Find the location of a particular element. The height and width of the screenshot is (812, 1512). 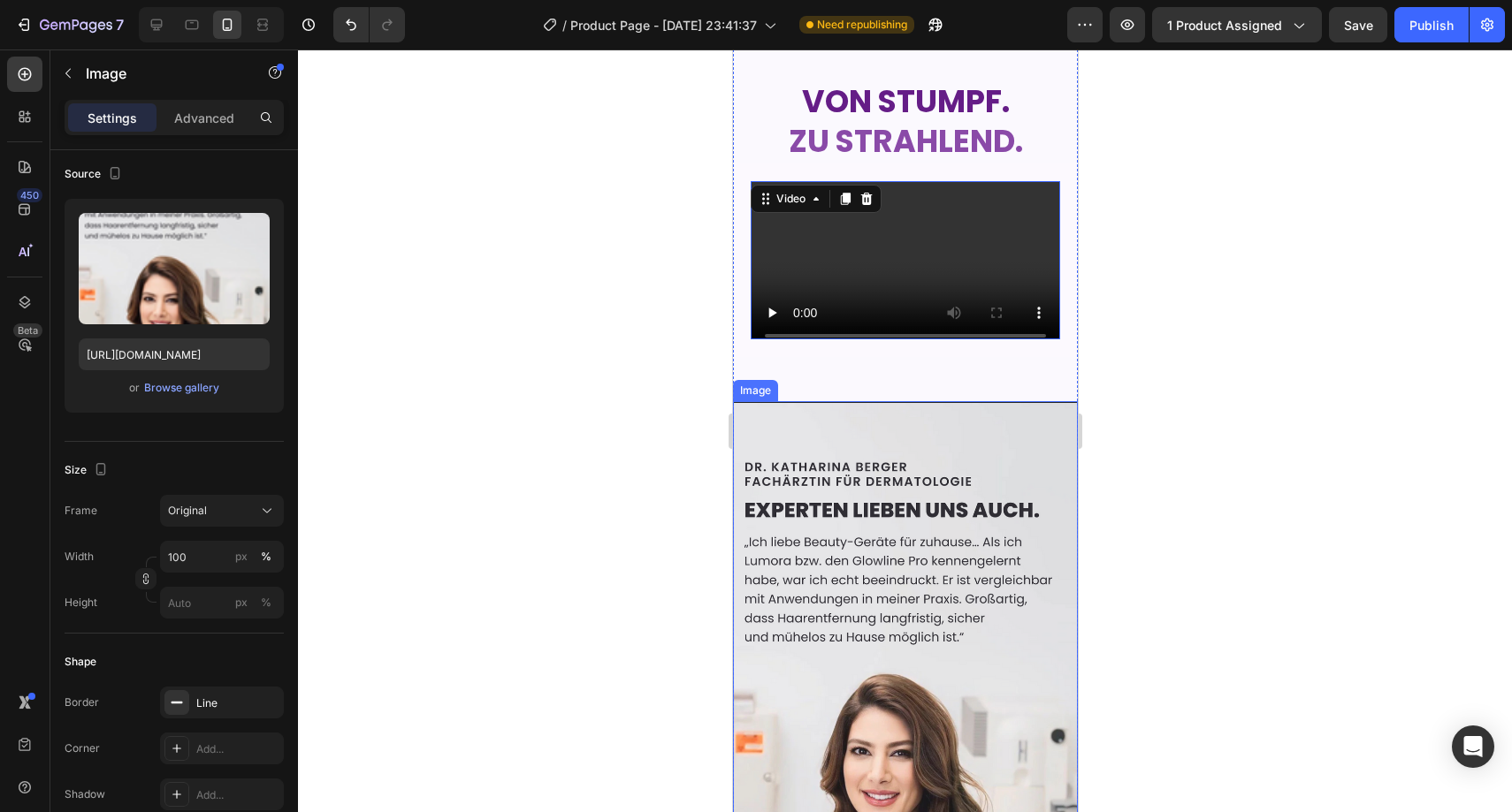

p: 7 is located at coordinates (120, 24).